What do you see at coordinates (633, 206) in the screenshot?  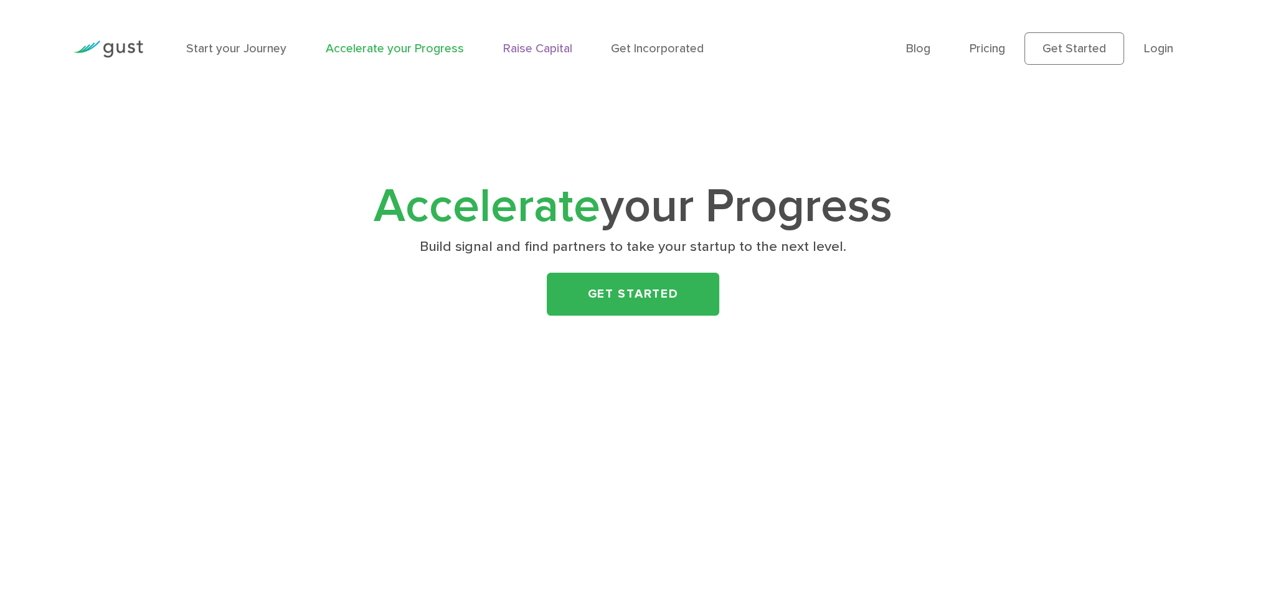 I see `h1: your Progress` at bounding box center [633, 206].